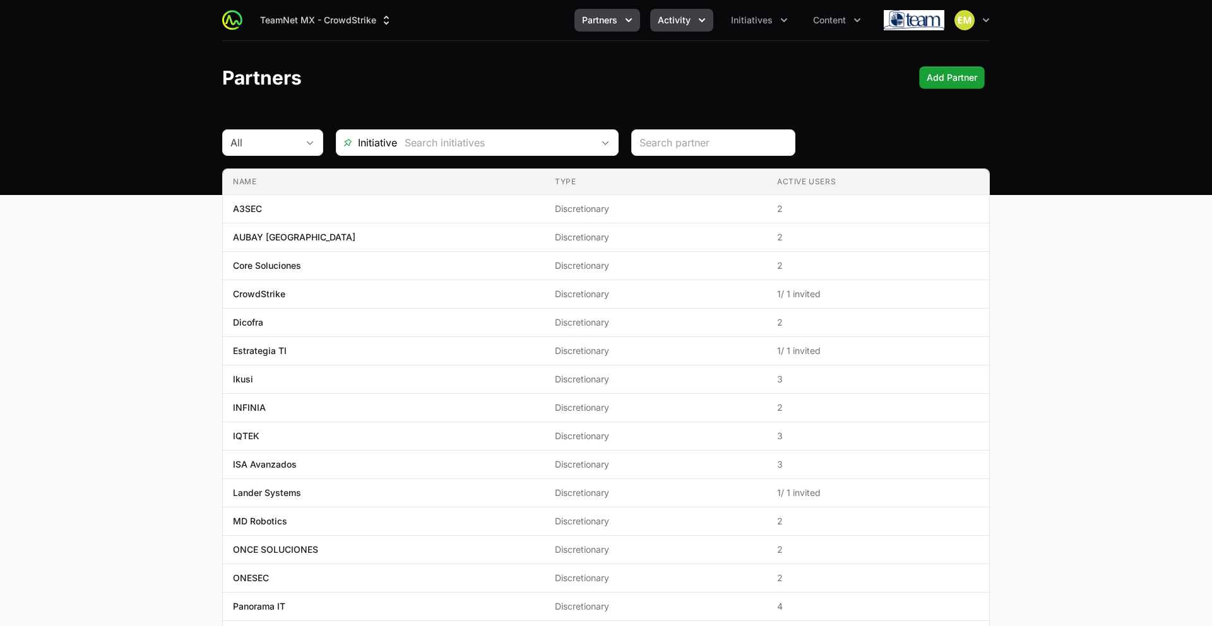 The width and height of the screenshot is (1212, 626). I want to click on button: Activity, so click(682, 20).